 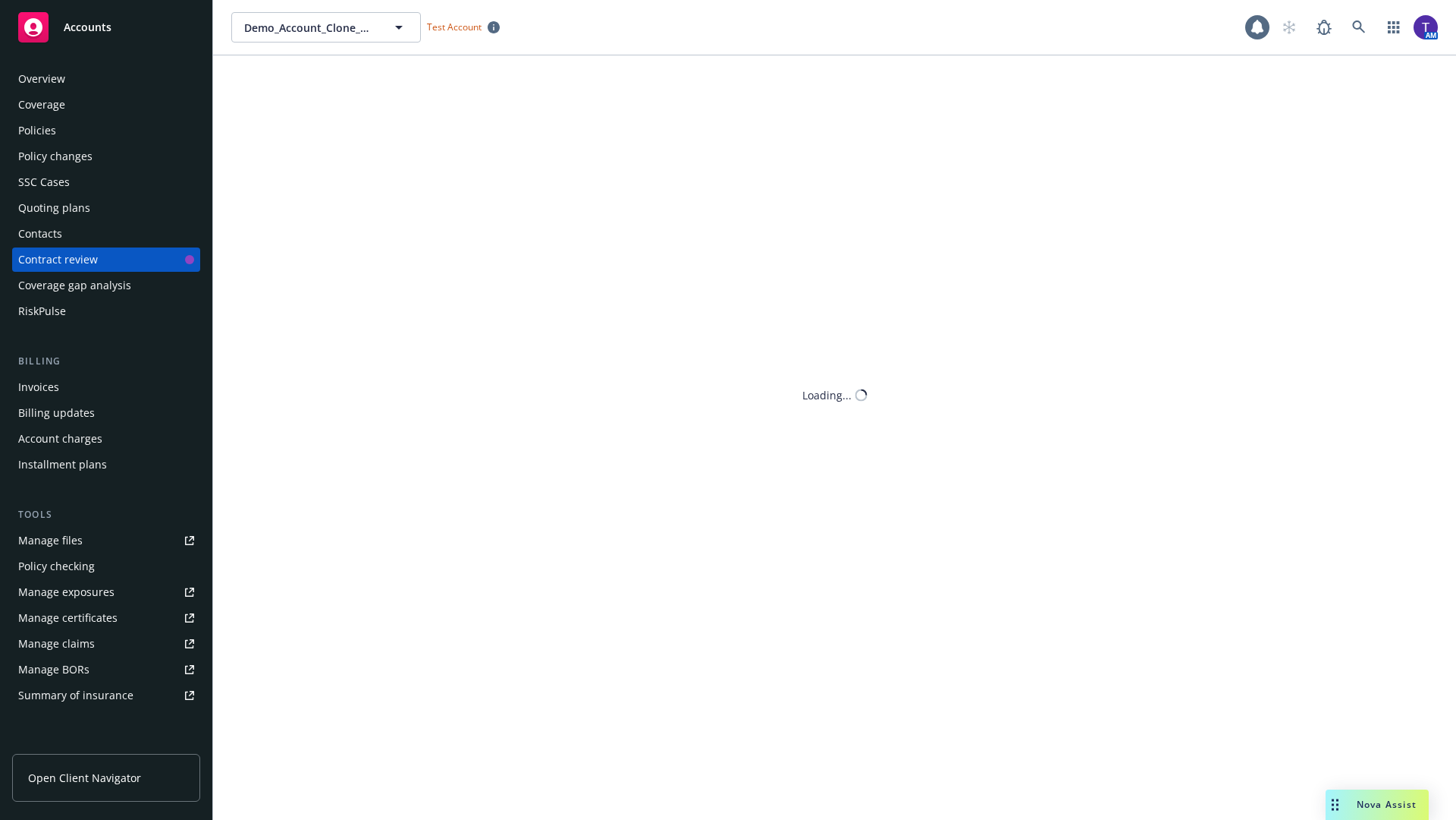 I want to click on span: Accounts, so click(x=87, y=27).